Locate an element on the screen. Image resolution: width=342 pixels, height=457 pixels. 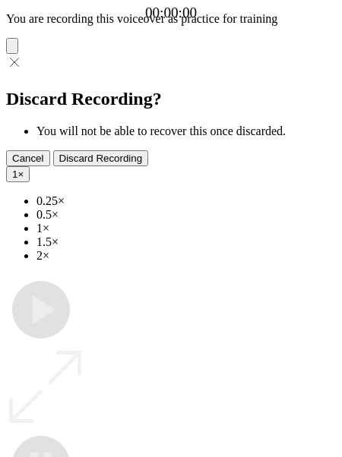
li: 0.5× is located at coordinates (186, 215).